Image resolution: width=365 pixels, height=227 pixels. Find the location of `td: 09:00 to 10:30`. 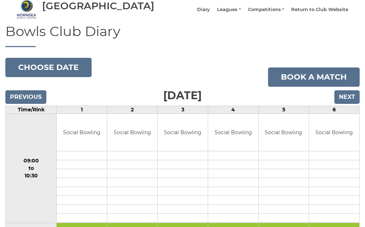

td: 09:00 to 10:30 is located at coordinates (31, 168).